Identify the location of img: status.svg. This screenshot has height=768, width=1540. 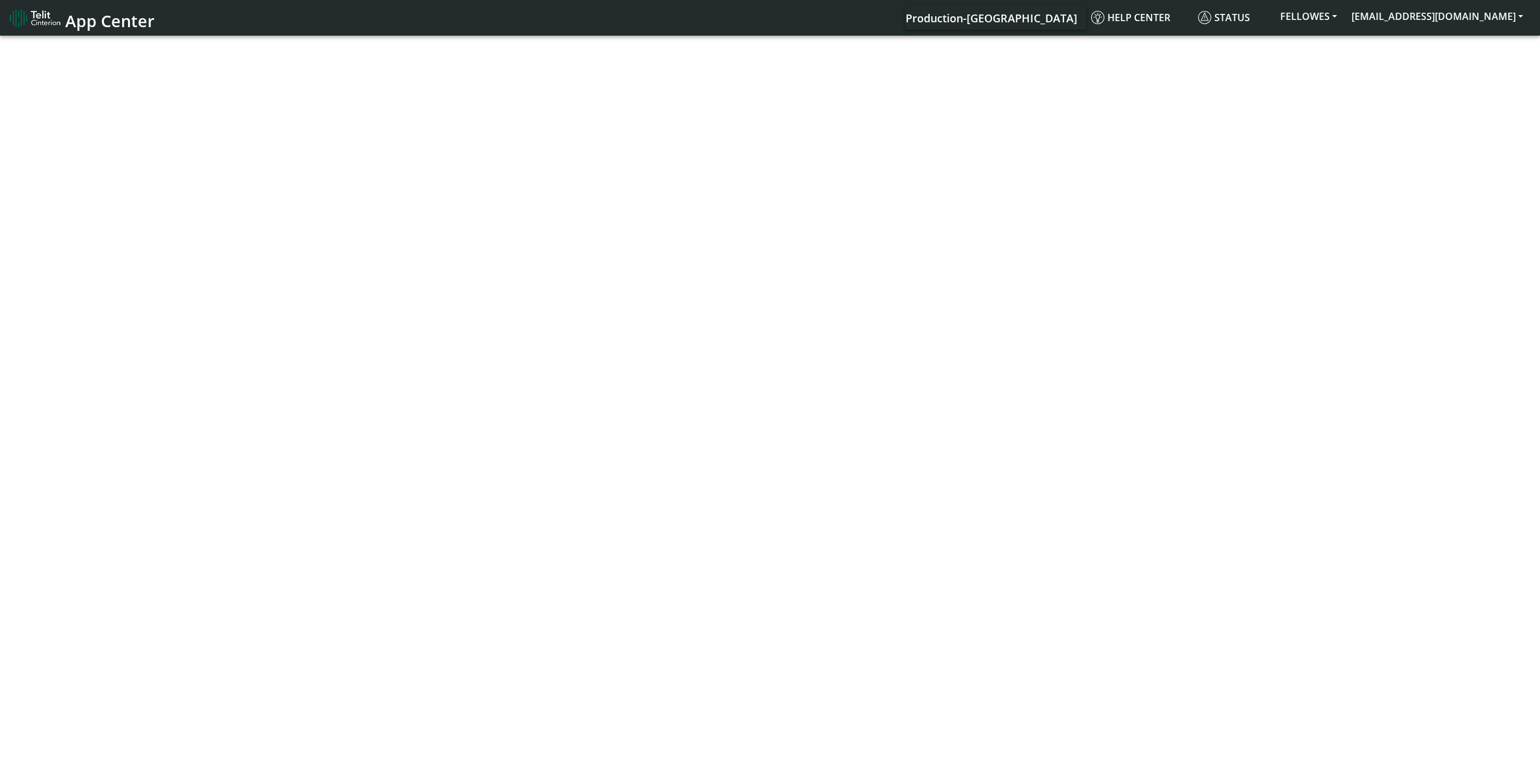
(1205, 18).